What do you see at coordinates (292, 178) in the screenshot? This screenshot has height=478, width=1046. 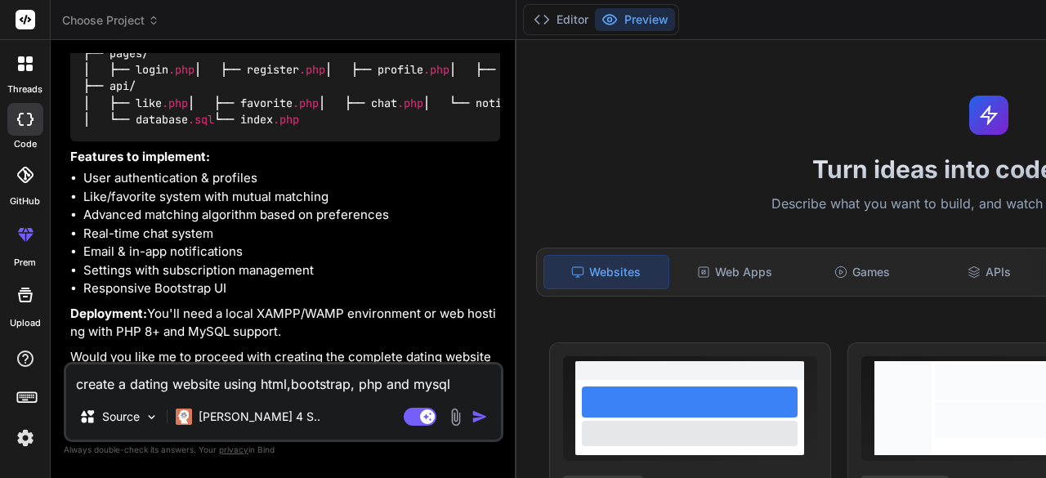 I see `li: User authentication & profiles` at bounding box center [292, 178].